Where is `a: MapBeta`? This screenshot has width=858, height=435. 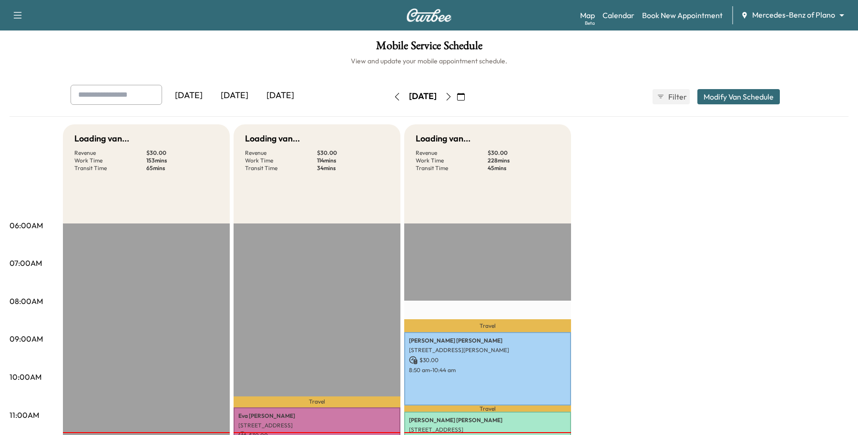
a: MapBeta is located at coordinates (587, 15).